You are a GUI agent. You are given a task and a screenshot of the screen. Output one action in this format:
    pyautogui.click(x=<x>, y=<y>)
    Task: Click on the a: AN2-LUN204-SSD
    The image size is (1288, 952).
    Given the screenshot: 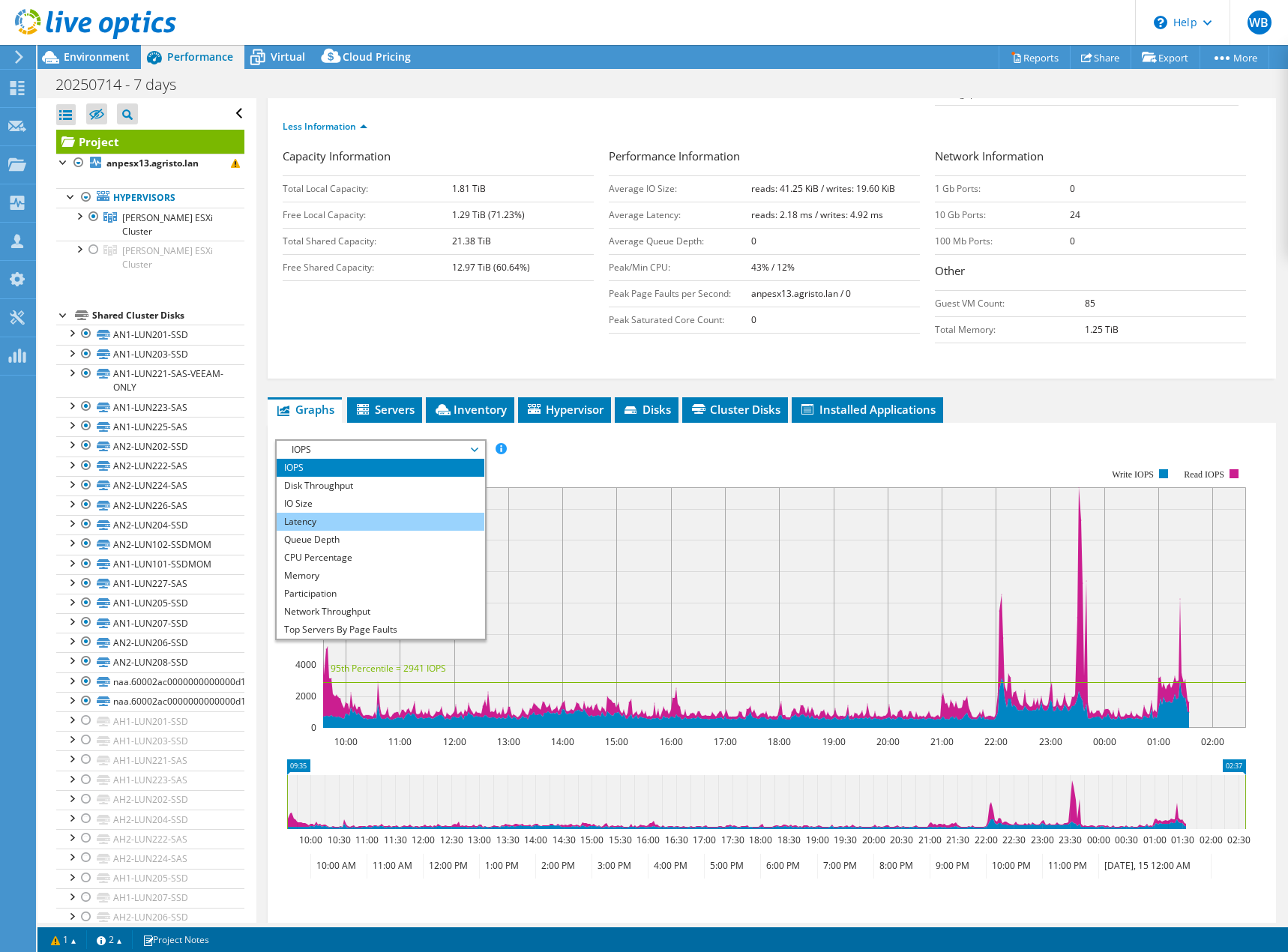 What is the action you would take?
    pyautogui.click(x=150, y=525)
    